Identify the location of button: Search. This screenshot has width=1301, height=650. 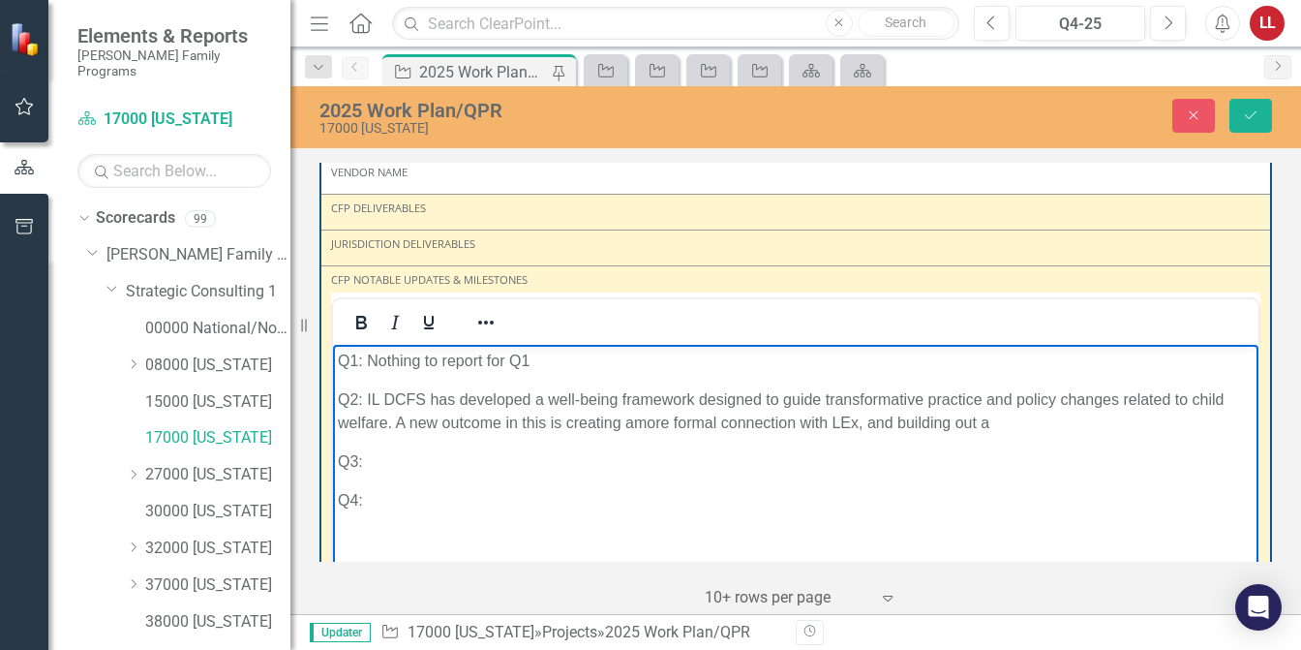
(906, 23).